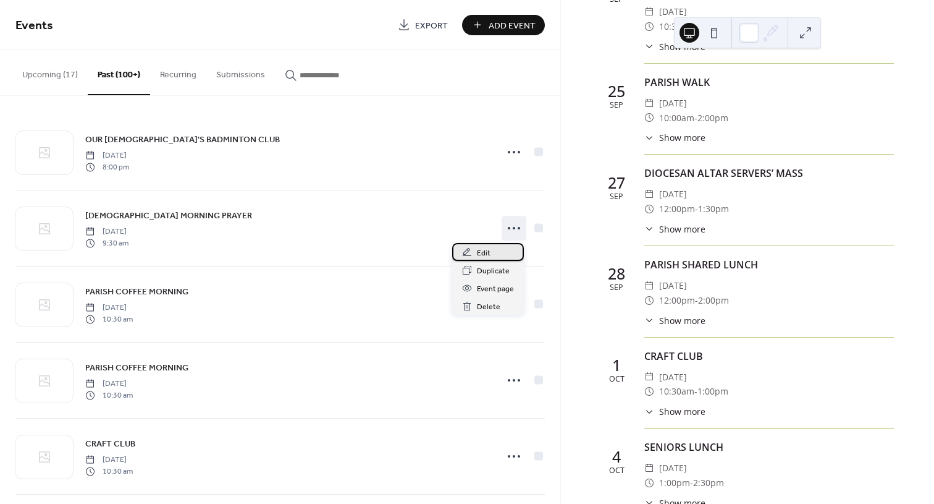 This screenshot has width=934, height=504. Describe the element at coordinates (484, 253) in the screenshot. I see `span: Edit` at that location.